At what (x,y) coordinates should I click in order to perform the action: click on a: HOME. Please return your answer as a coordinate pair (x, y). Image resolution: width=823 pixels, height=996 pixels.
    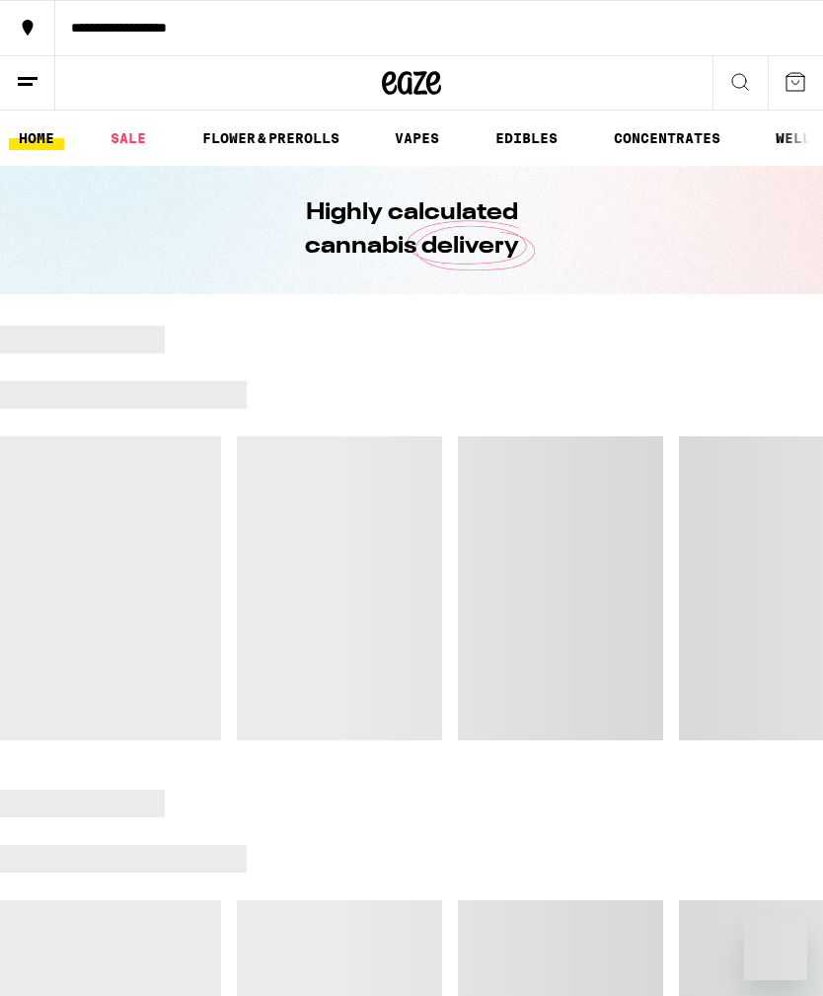
    Looking at the image, I should click on (37, 138).